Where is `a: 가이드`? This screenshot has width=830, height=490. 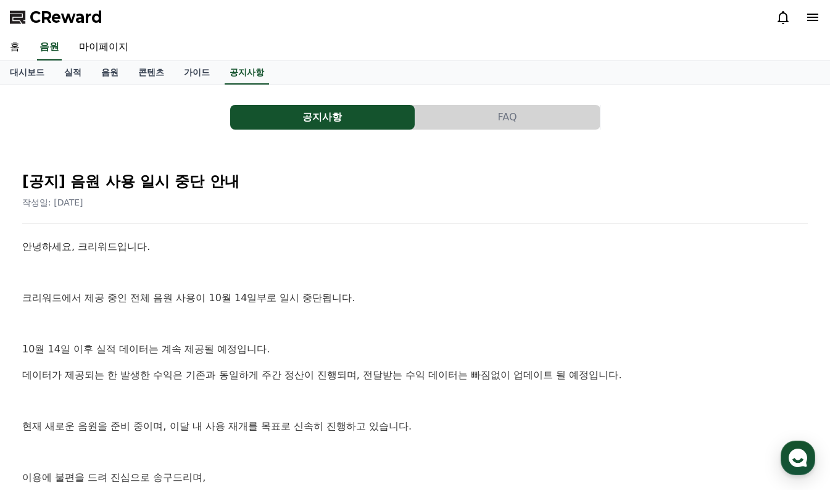 a: 가이드 is located at coordinates (197, 73).